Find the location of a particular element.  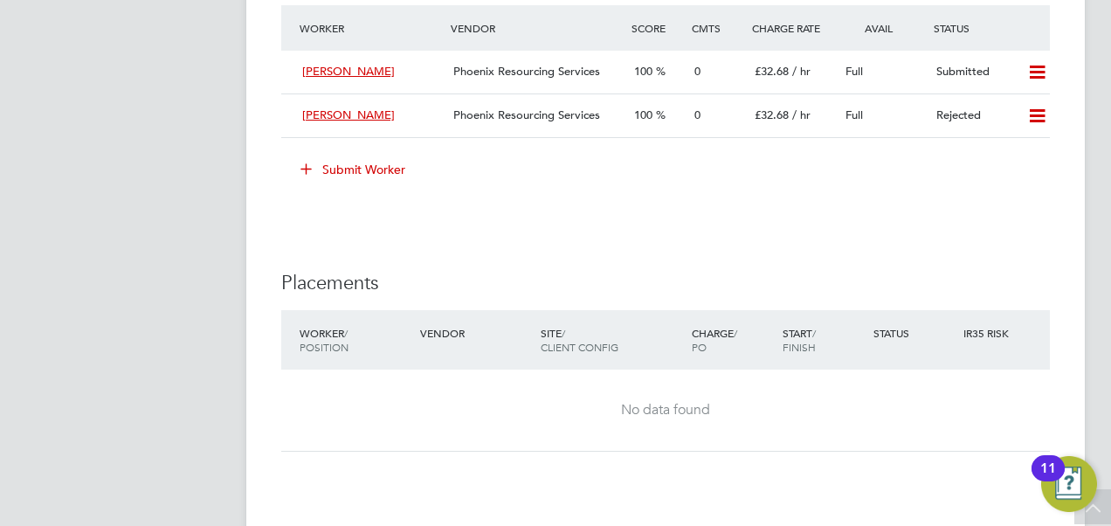

div: Cmts is located at coordinates (717, 28).